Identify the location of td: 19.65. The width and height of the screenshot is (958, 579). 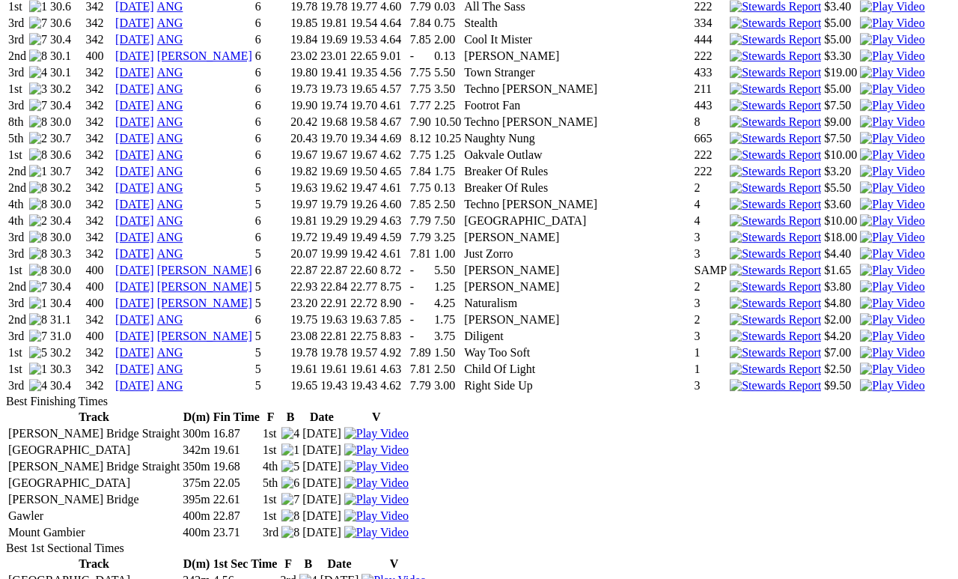
(364, 89).